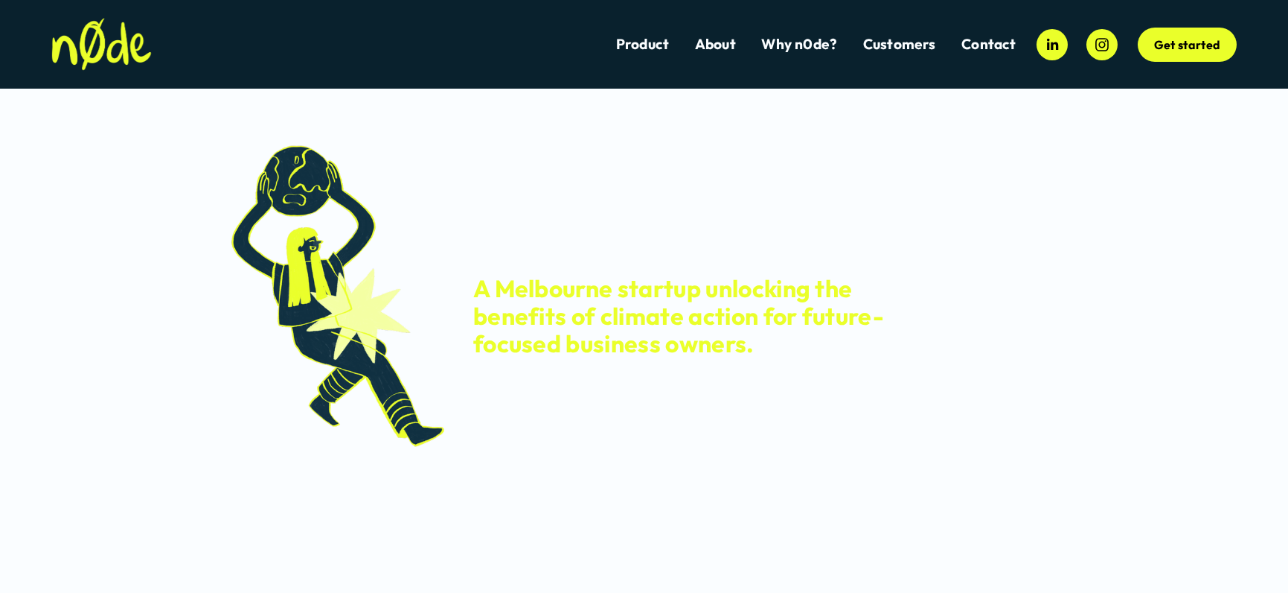  Describe the element at coordinates (715, 44) in the screenshot. I see `a: About` at that location.